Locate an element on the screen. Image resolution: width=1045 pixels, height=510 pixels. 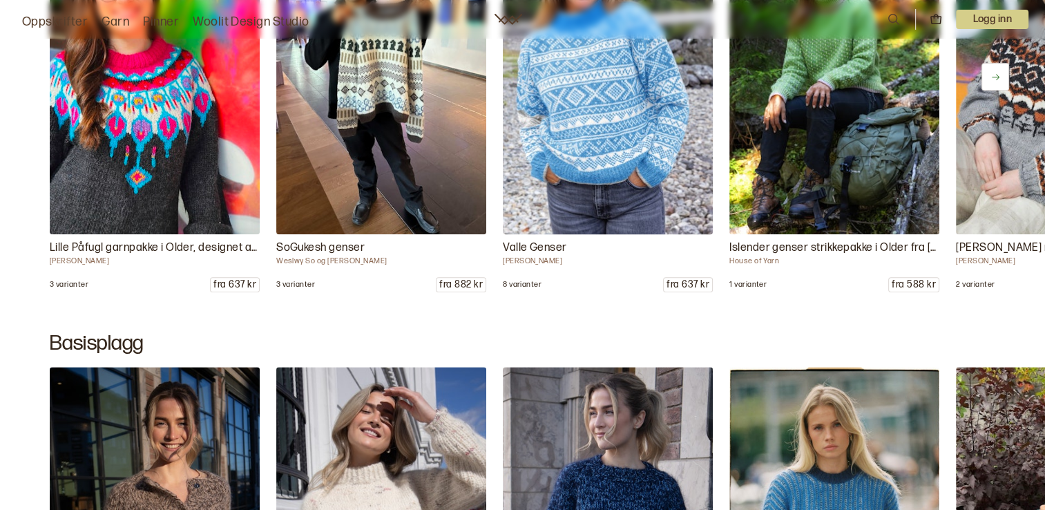
p: SoGukesh genser is located at coordinates (381, 248).